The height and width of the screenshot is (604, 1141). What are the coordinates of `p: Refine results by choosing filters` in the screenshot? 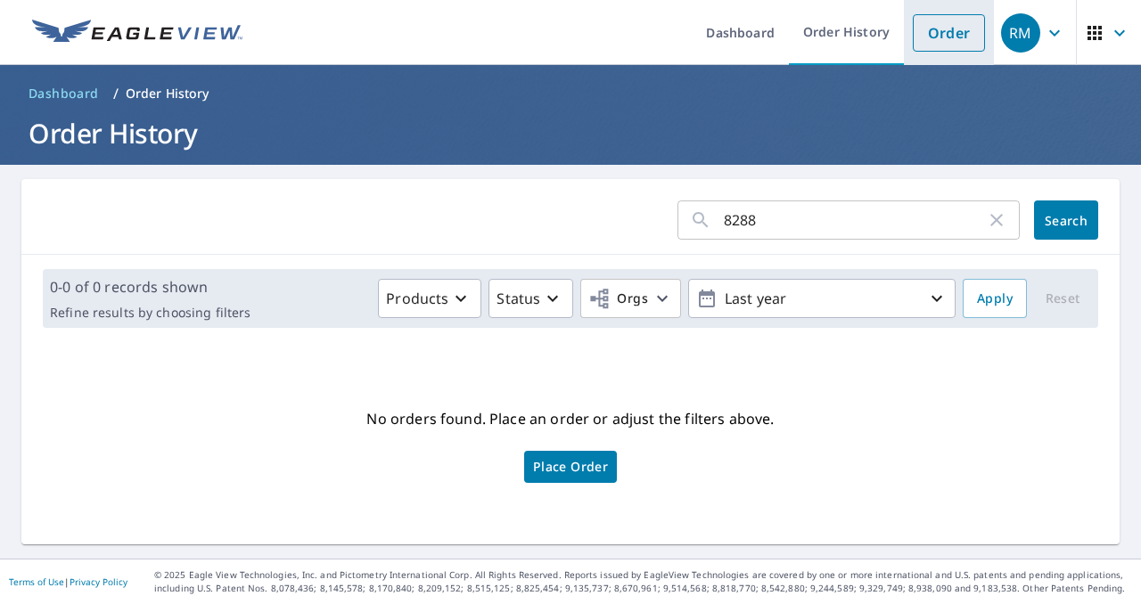 It's located at (150, 313).